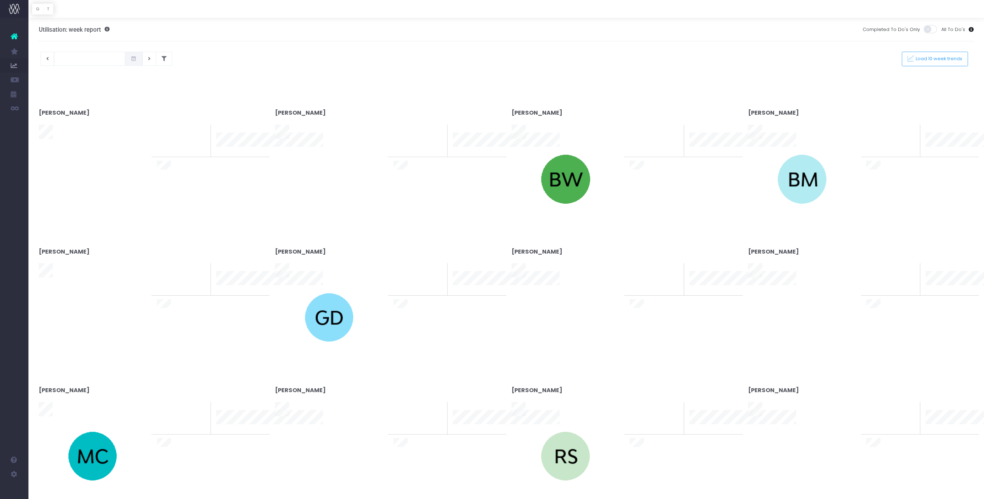 The height and width of the screenshot is (499, 984). What do you see at coordinates (954, 30) in the screenshot?
I see `span: All To Do's` at bounding box center [954, 30].